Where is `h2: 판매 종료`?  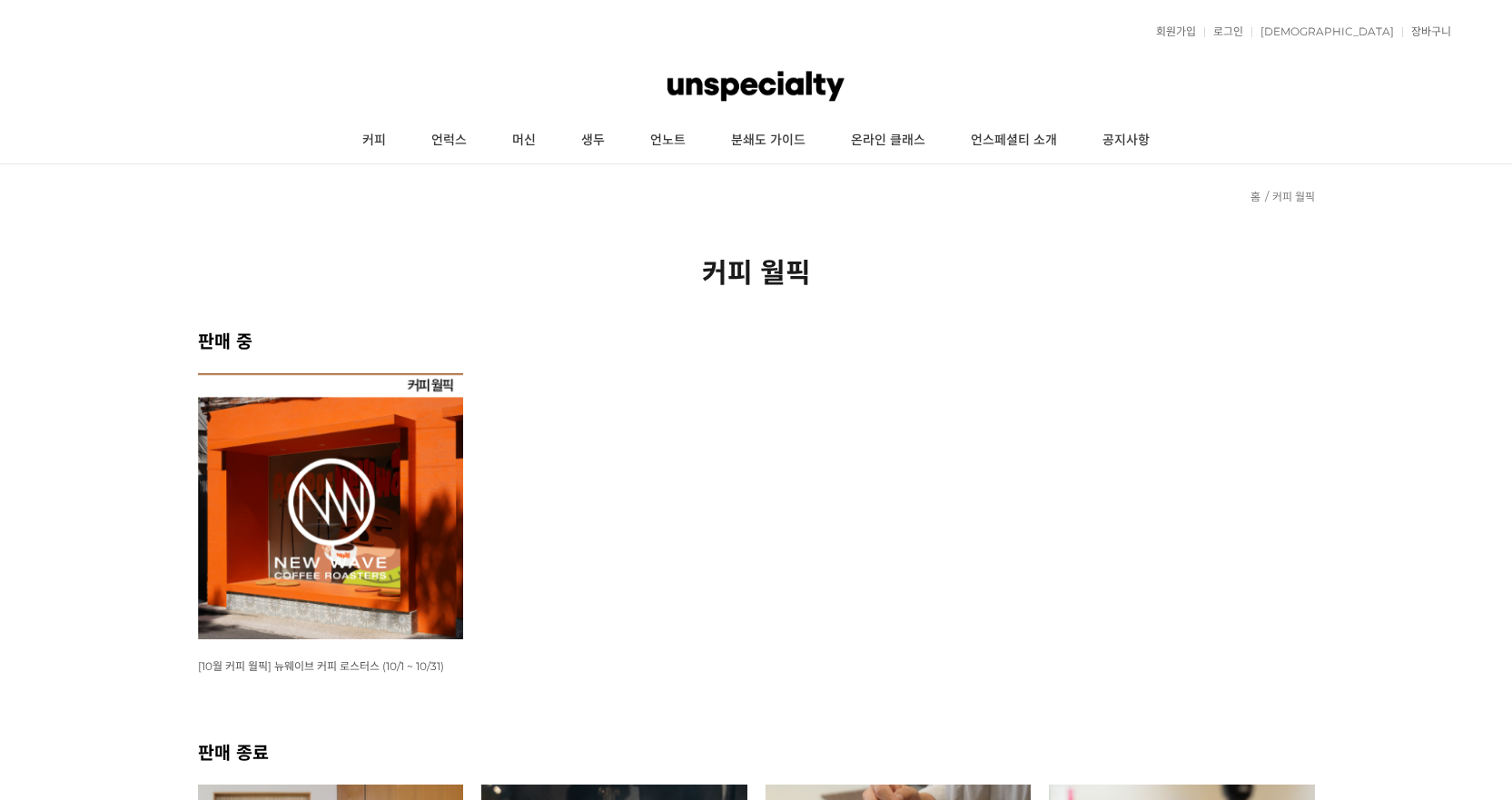
h2: 판매 종료 is located at coordinates (757, 751).